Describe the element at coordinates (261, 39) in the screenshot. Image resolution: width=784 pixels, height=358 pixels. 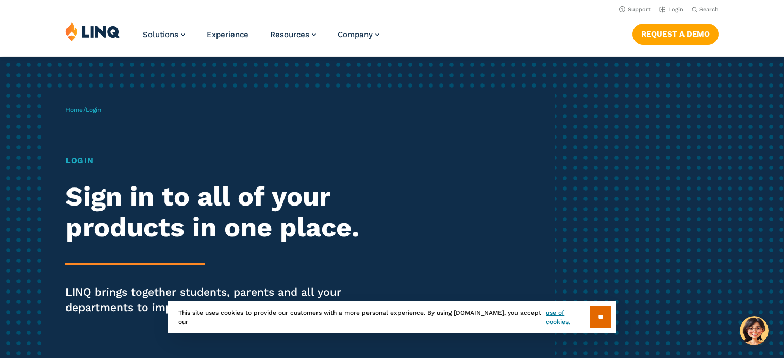
I see `nav: Primary Navigation` at that location.